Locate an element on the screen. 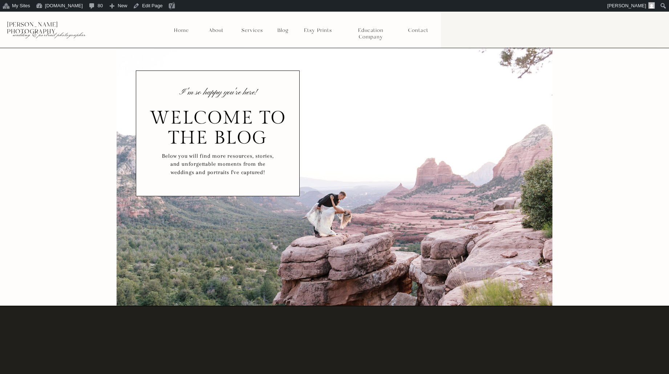 The width and height of the screenshot is (669, 374). nav: About is located at coordinates (216, 31).